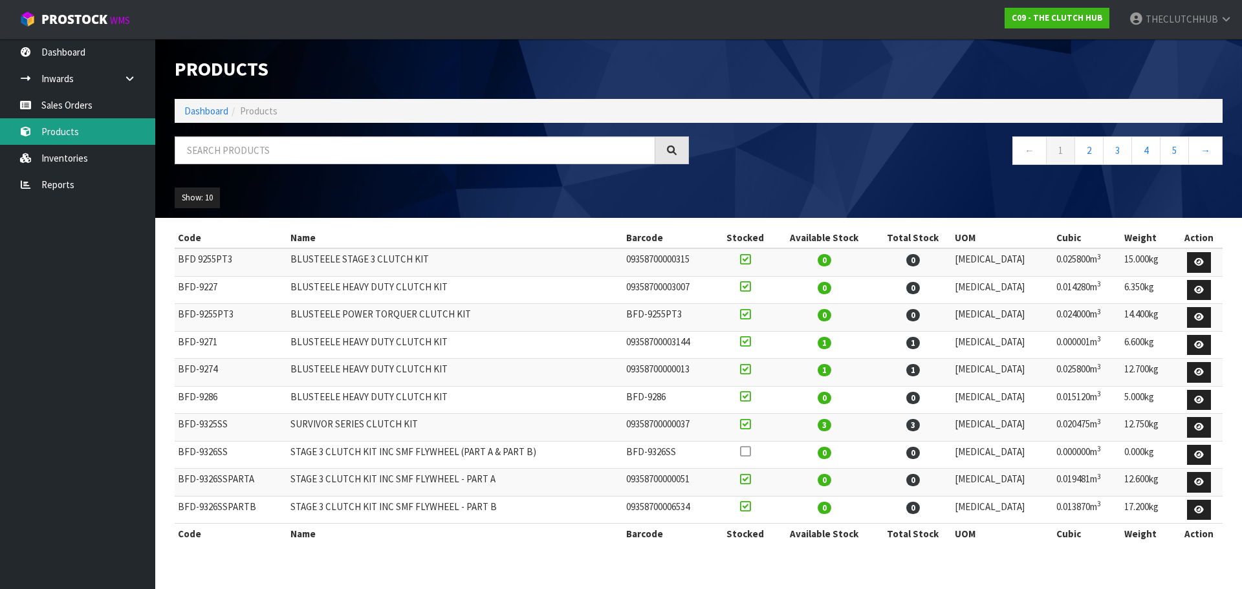 The height and width of the screenshot is (589, 1242). I want to click on td: 09358700000013, so click(669, 372).